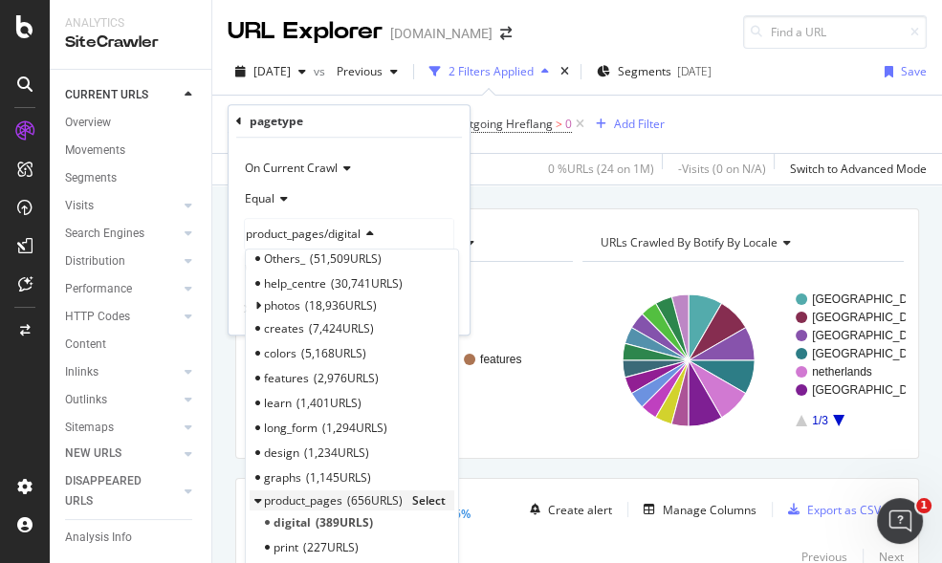 Image resolution: width=942 pixels, height=563 pixels. I want to click on button: Add Filter, so click(626, 124).